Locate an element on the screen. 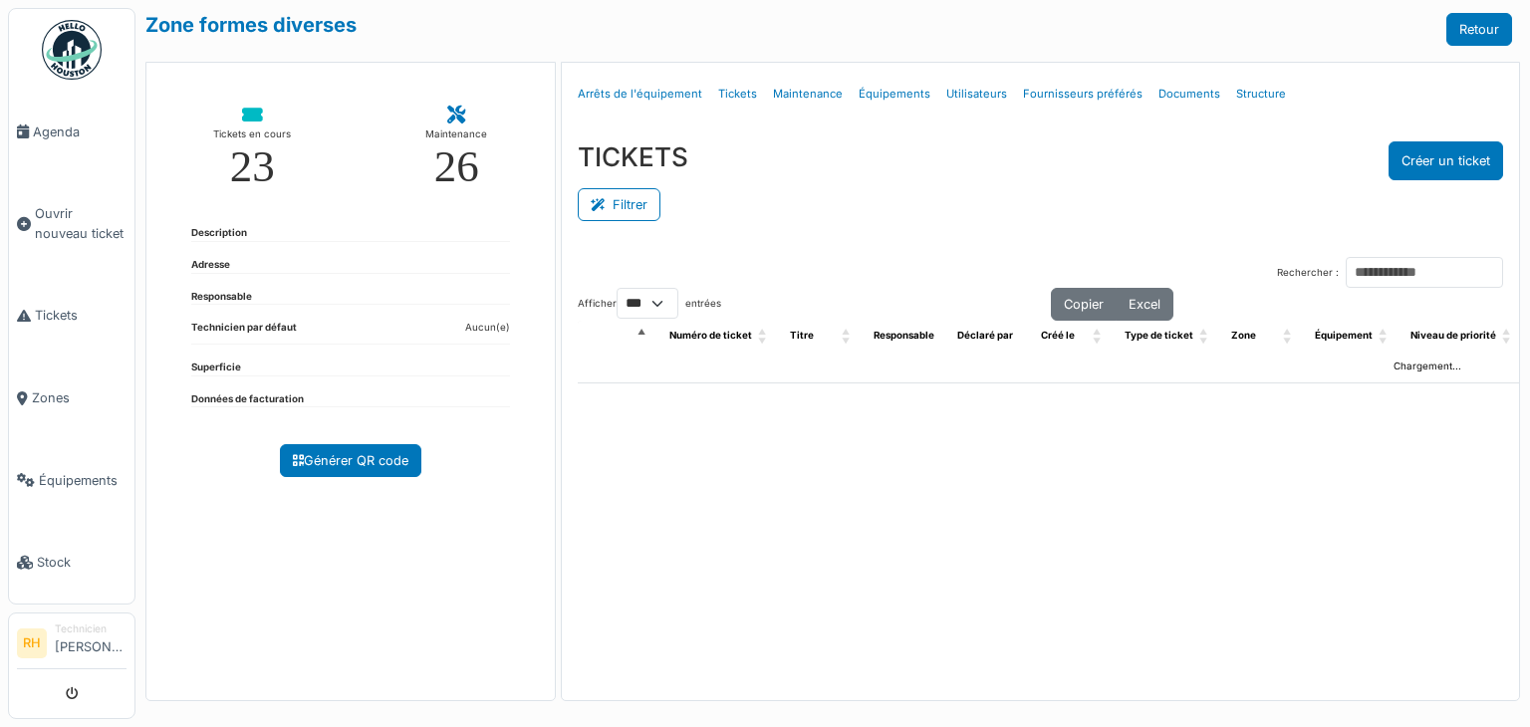  a: Maintenance 26 is located at coordinates (456, 147).